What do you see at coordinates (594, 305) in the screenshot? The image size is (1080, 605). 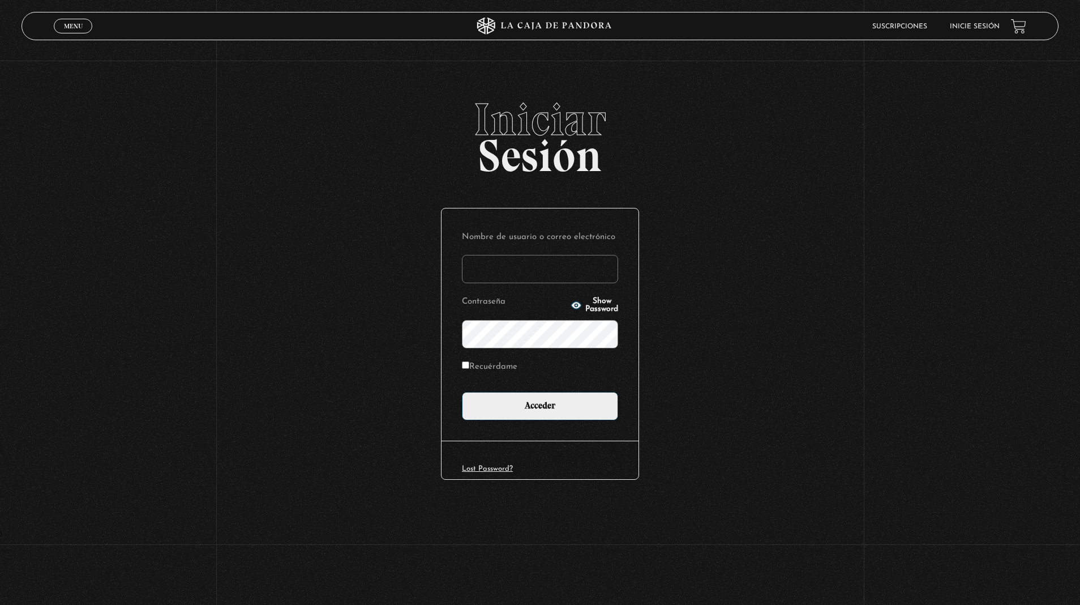 I see `button: Show Password` at bounding box center [594, 305].